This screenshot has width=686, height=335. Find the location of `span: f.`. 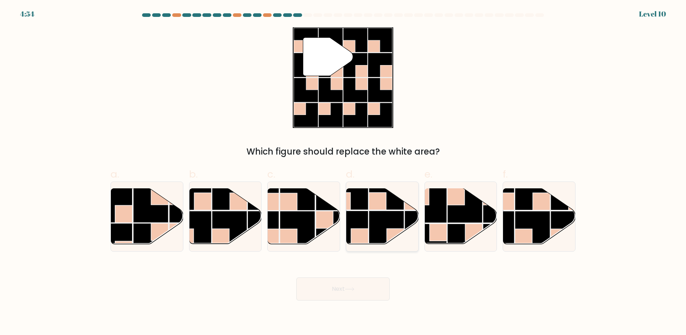

span: f. is located at coordinates (505, 174).